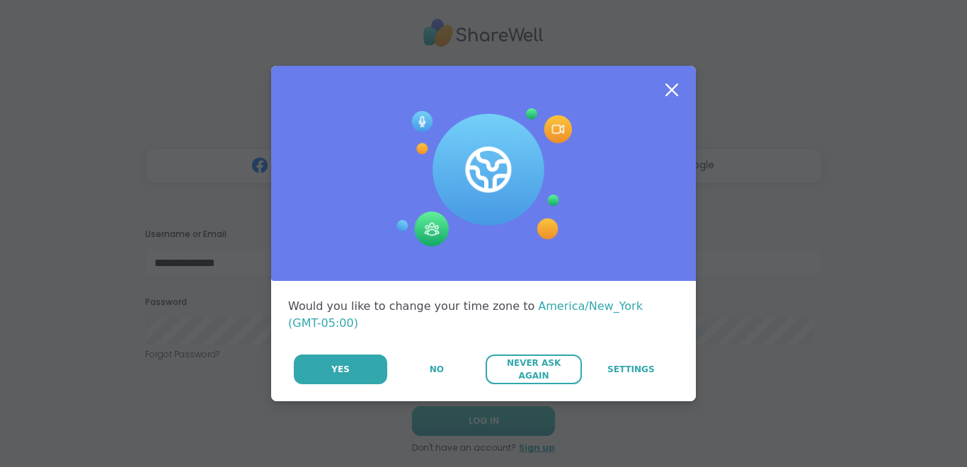 This screenshot has height=467, width=967. Describe the element at coordinates (484, 315) in the screenshot. I see `div: Would you like to change your time zone to` at that location.